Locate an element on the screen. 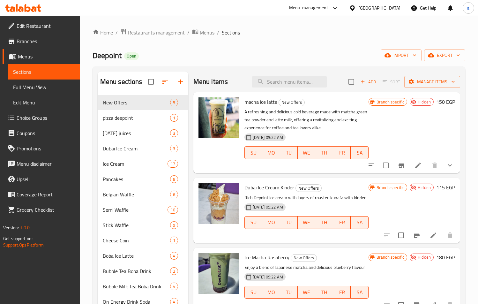 The width and height of the screenshot is (478, 304). span: Get support on: is located at coordinates (18, 239).